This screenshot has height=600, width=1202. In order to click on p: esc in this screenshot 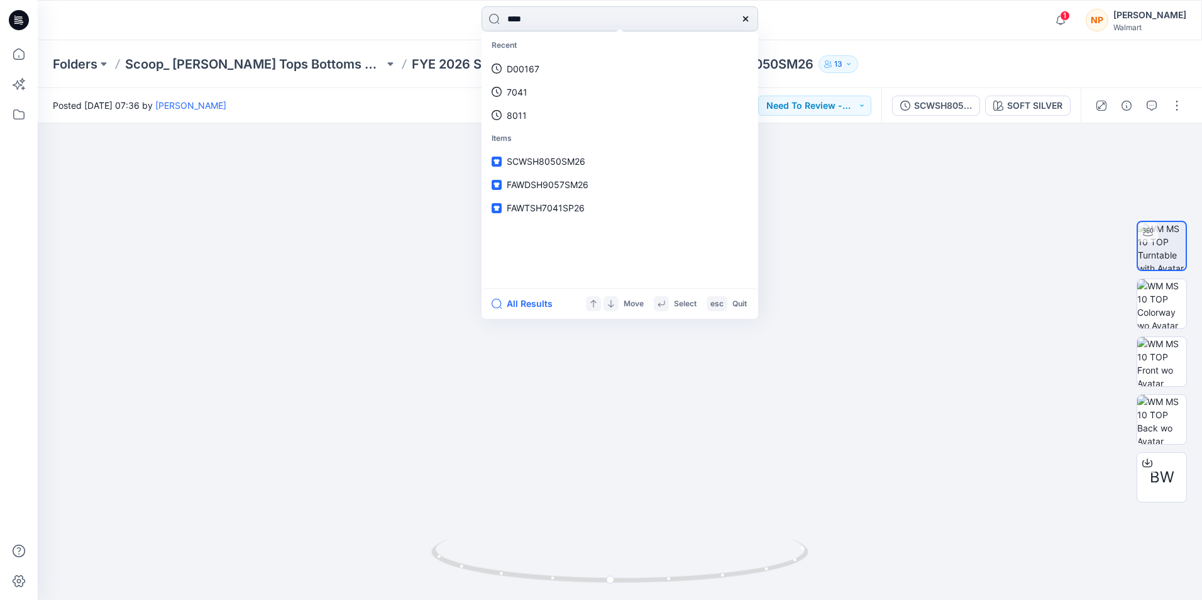, I will do `click(717, 304)`.